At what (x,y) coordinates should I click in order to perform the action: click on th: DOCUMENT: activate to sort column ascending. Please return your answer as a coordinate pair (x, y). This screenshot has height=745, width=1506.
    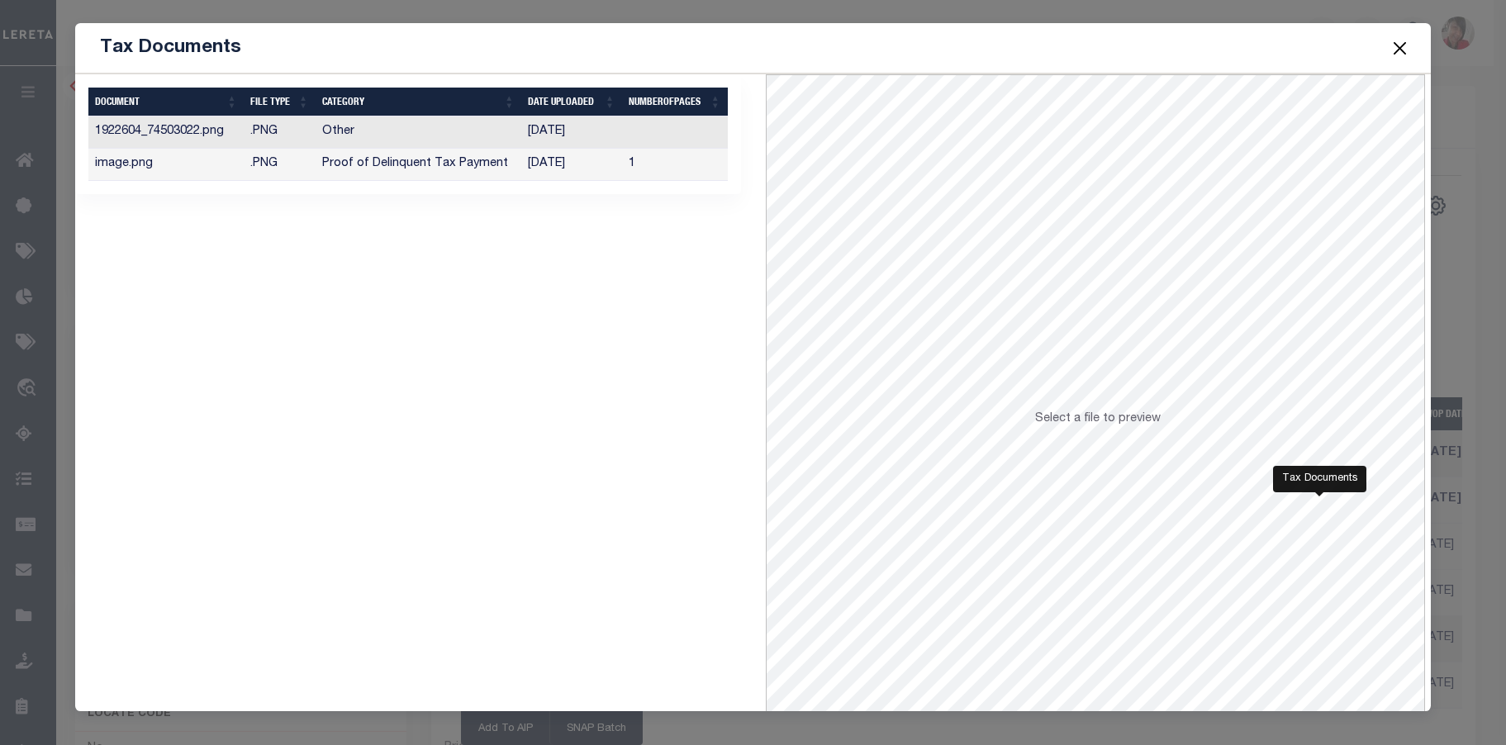
    Looking at the image, I should click on (166, 102).